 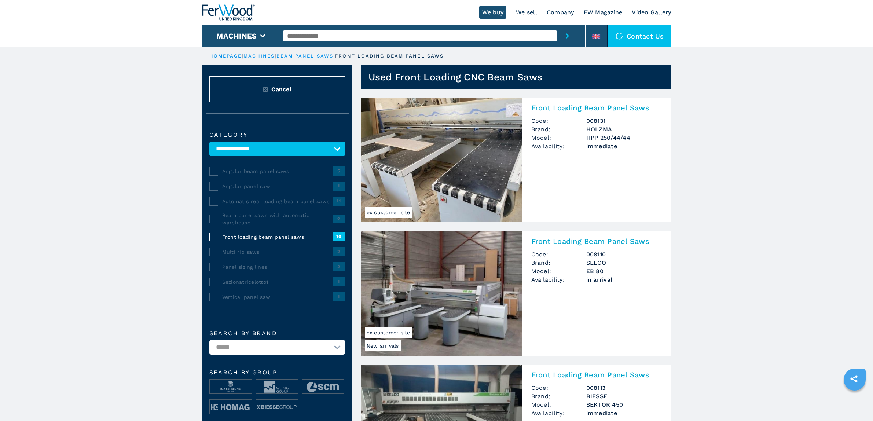 What do you see at coordinates (560, 12) in the screenshot?
I see `a: Company` at bounding box center [560, 12].